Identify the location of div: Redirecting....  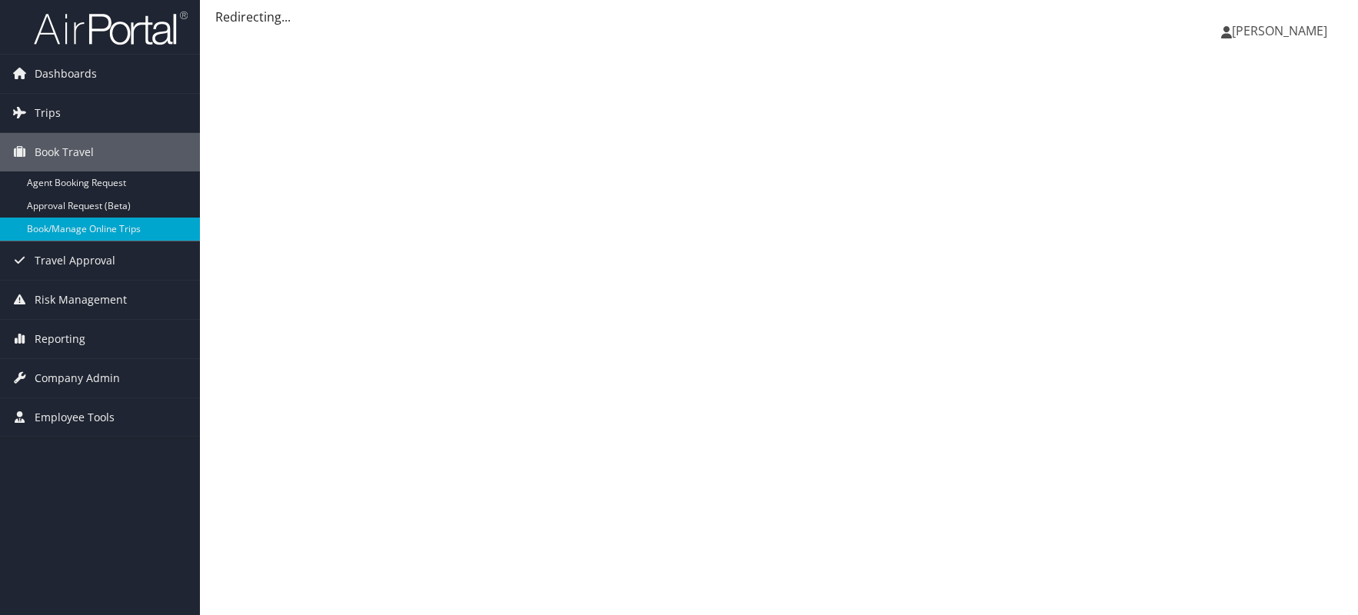
(779, 17).